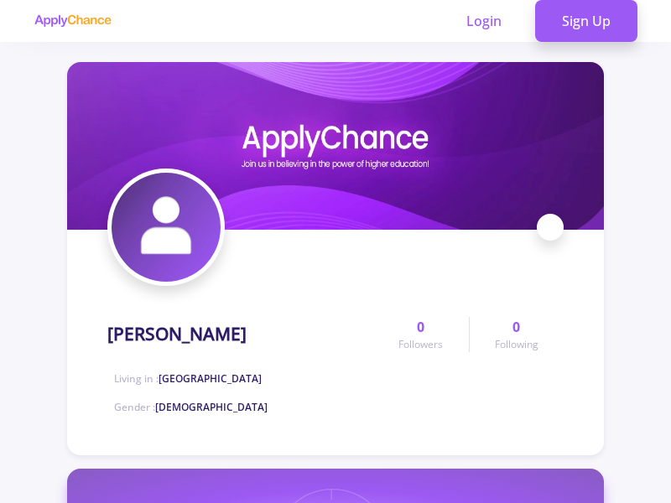  What do you see at coordinates (516, 335) in the screenshot?
I see `a: 0Following` at bounding box center [516, 335].